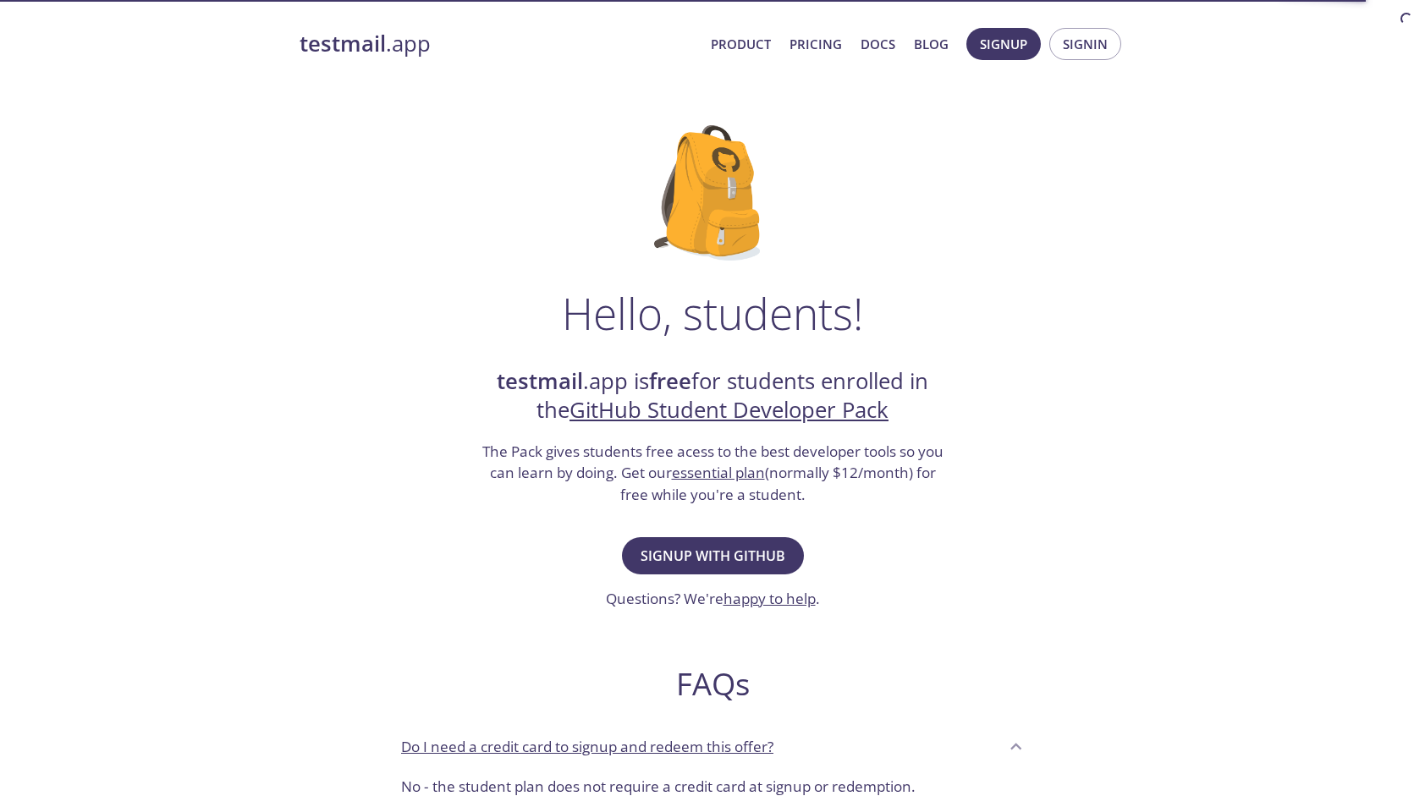 Image resolution: width=1425 pixels, height=796 pixels. What do you see at coordinates (670, 381) in the screenshot?
I see `strong: free` at bounding box center [670, 381].